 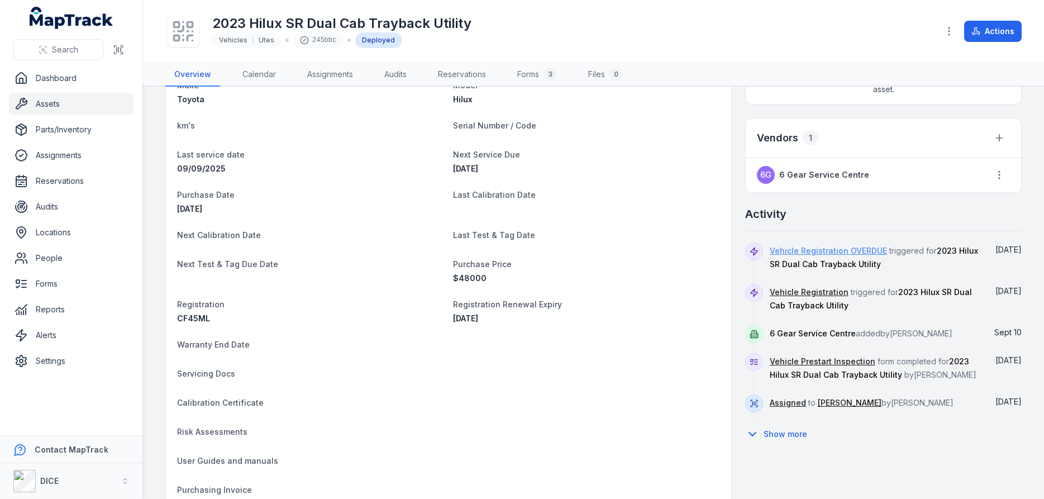 What do you see at coordinates (72, 449) in the screenshot?
I see `strong: Contact MapTrack` at bounding box center [72, 449].